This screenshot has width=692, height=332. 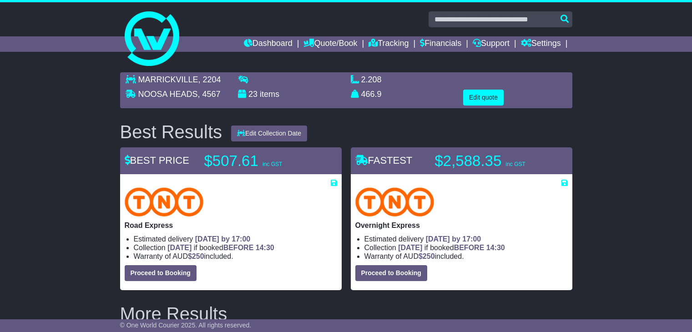 What do you see at coordinates (168, 80) in the screenshot?
I see `span: MARRICKVILLE` at bounding box center [168, 80].